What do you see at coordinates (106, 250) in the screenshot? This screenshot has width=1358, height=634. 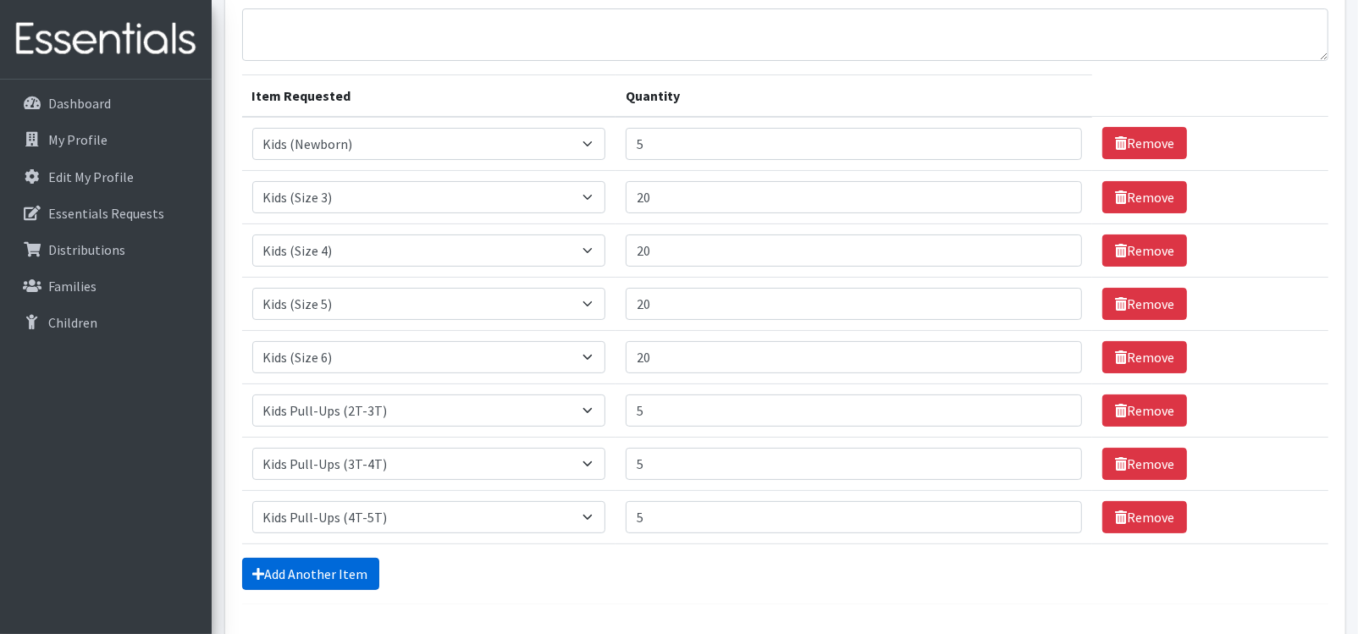 I see `a: Distributions` at bounding box center [106, 250].